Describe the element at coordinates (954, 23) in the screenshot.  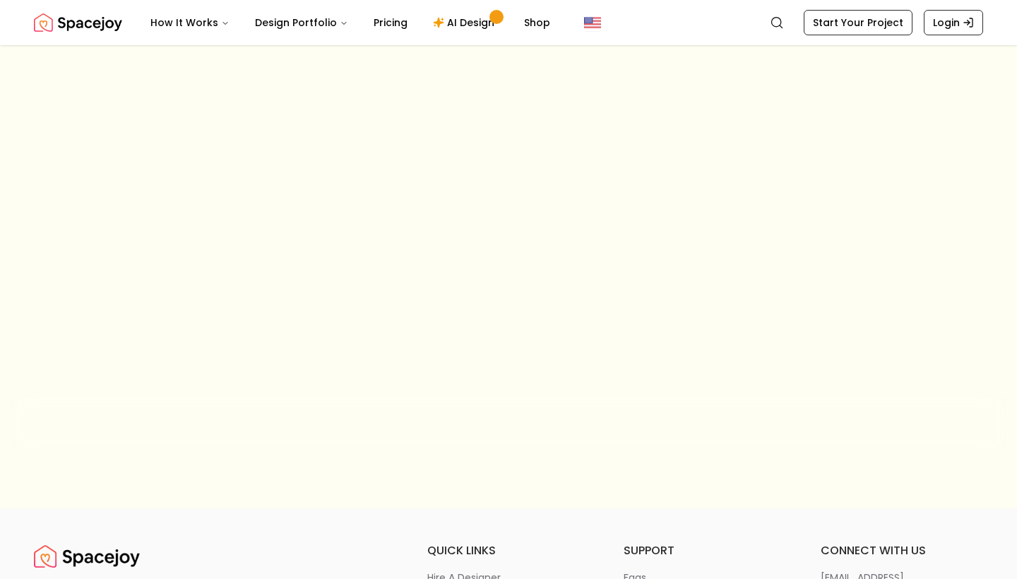
I see `a: Login` at that location.